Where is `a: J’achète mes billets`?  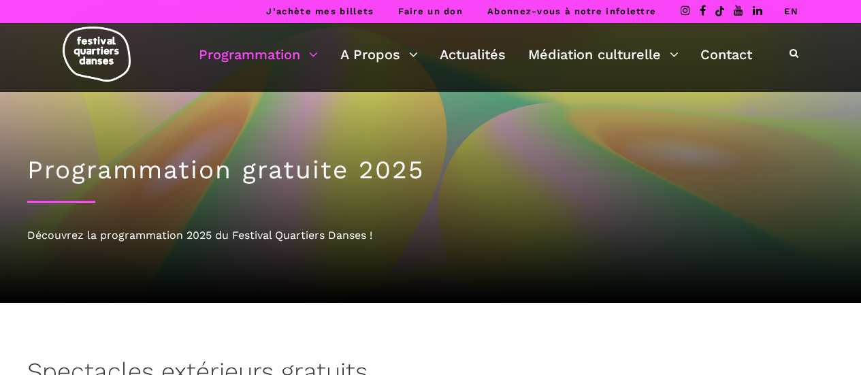 a: J’achète mes billets is located at coordinates (320, 11).